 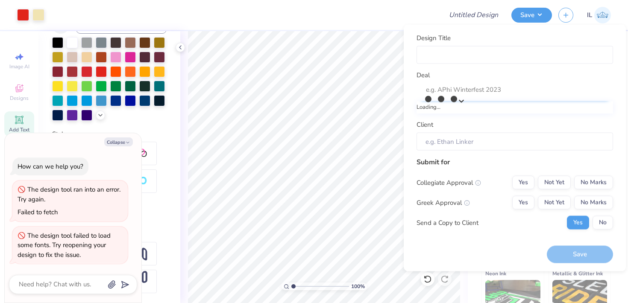 I want to click on span: IL, so click(x=589, y=15).